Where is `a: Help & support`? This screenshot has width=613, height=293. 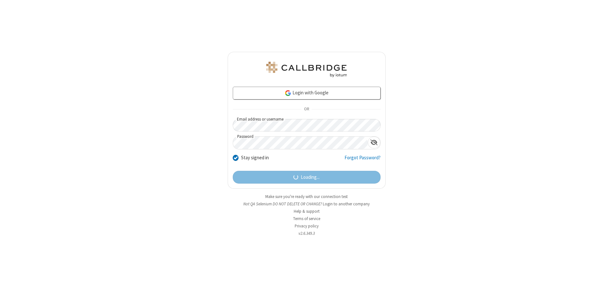 a: Help & support is located at coordinates (307, 211).